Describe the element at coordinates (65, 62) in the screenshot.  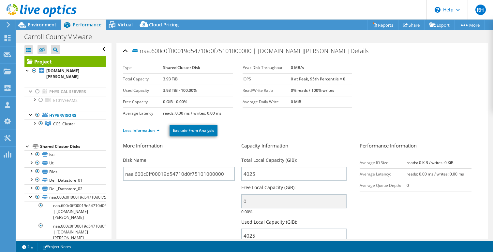
I see `a: Project` at that location.